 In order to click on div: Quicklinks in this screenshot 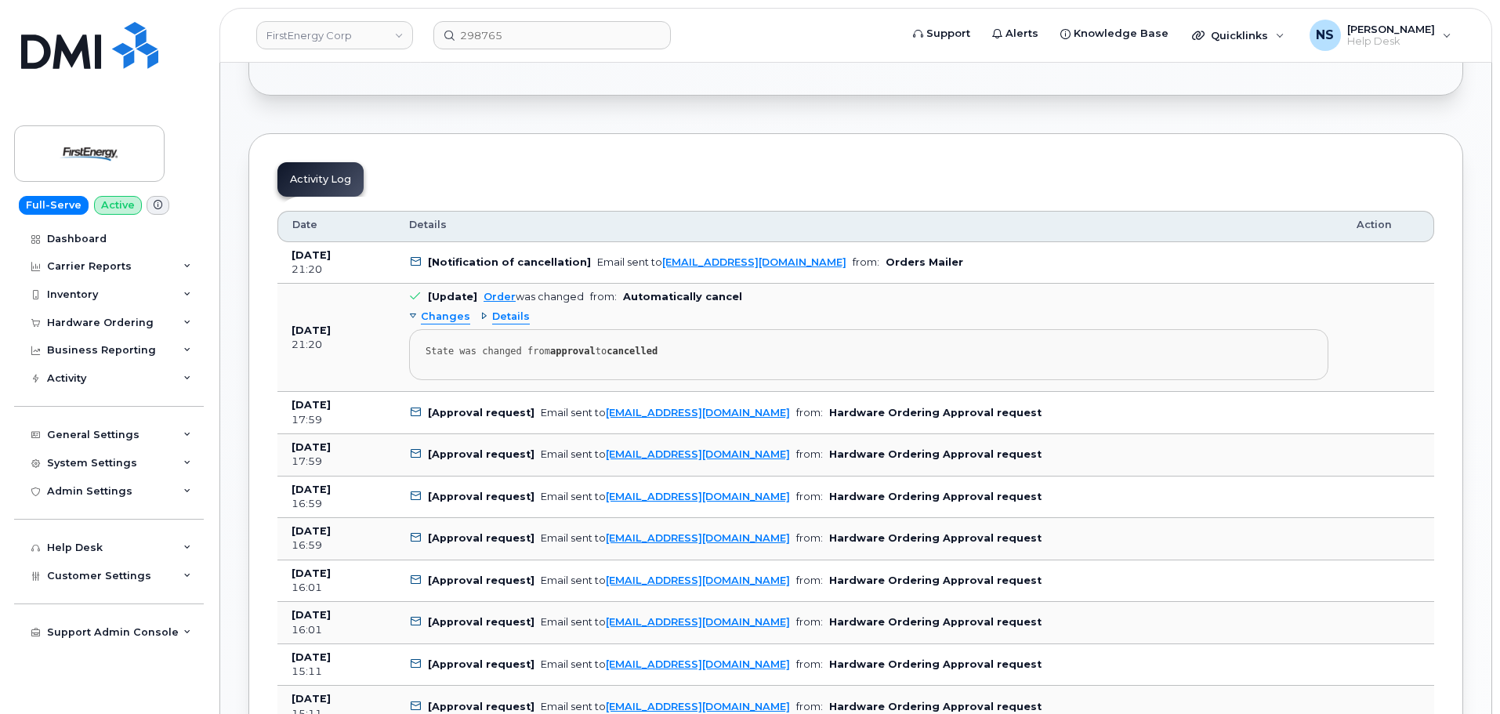, I will do `click(1238, 35)`.